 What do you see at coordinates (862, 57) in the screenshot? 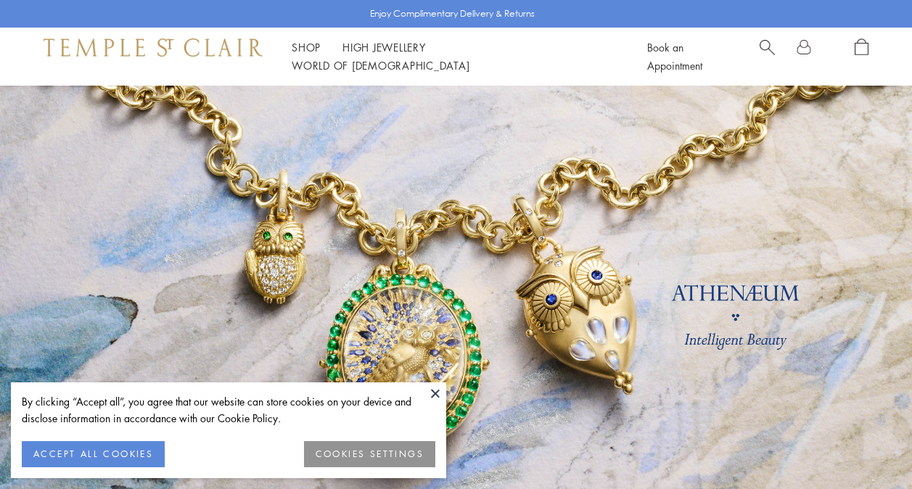
I see `a: Open Shopping Bag` at bounding box center [862, 57].